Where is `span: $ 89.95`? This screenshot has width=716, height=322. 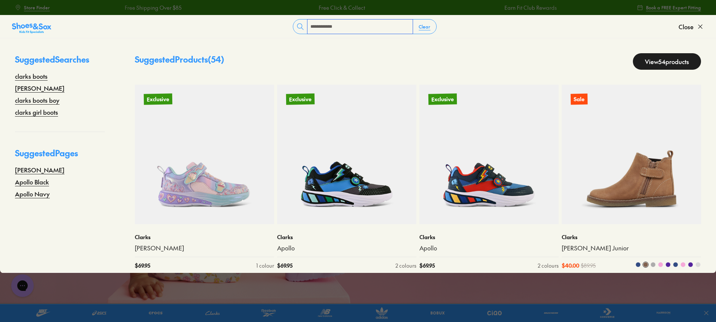 span: $ 89.95 is located at coordinates (588, 265).